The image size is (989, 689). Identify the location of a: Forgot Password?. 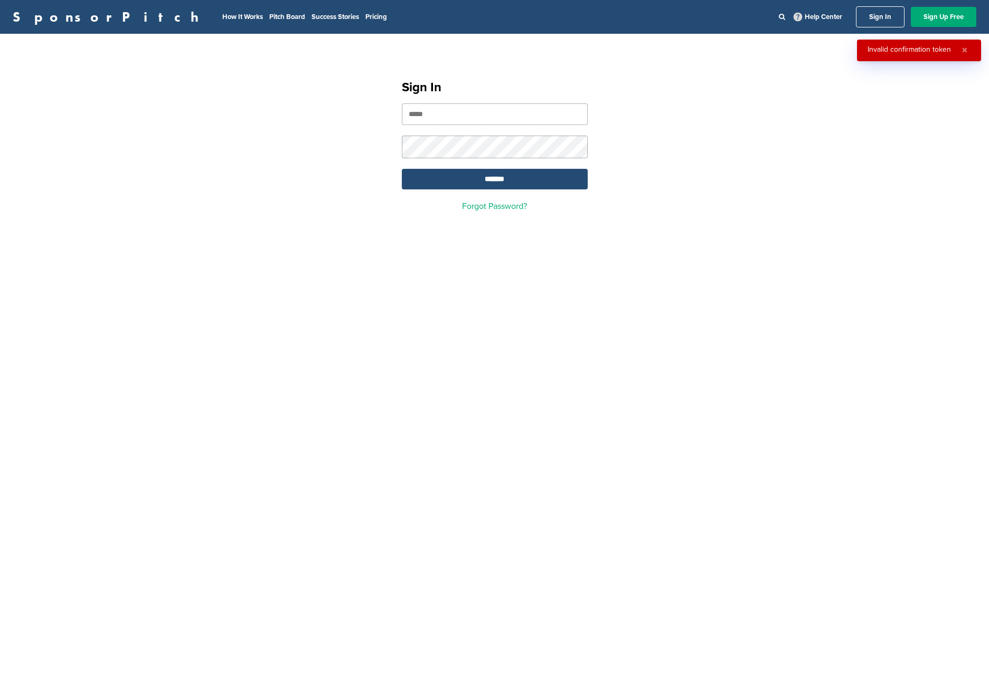
(494, 206).